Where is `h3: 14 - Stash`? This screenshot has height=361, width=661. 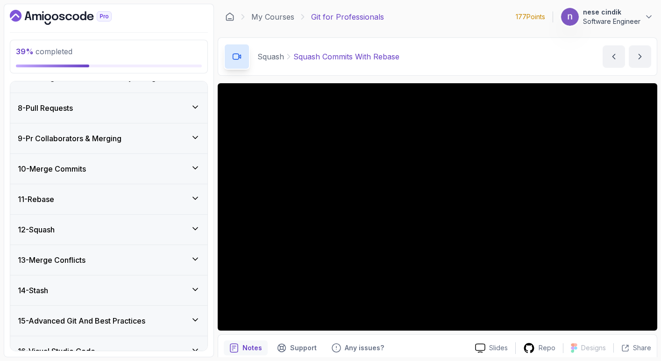 h3: 14 - Stash is located at coordinates (33, 290).